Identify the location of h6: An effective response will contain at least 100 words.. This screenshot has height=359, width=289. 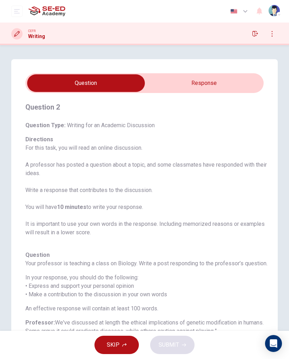
(147, 309).